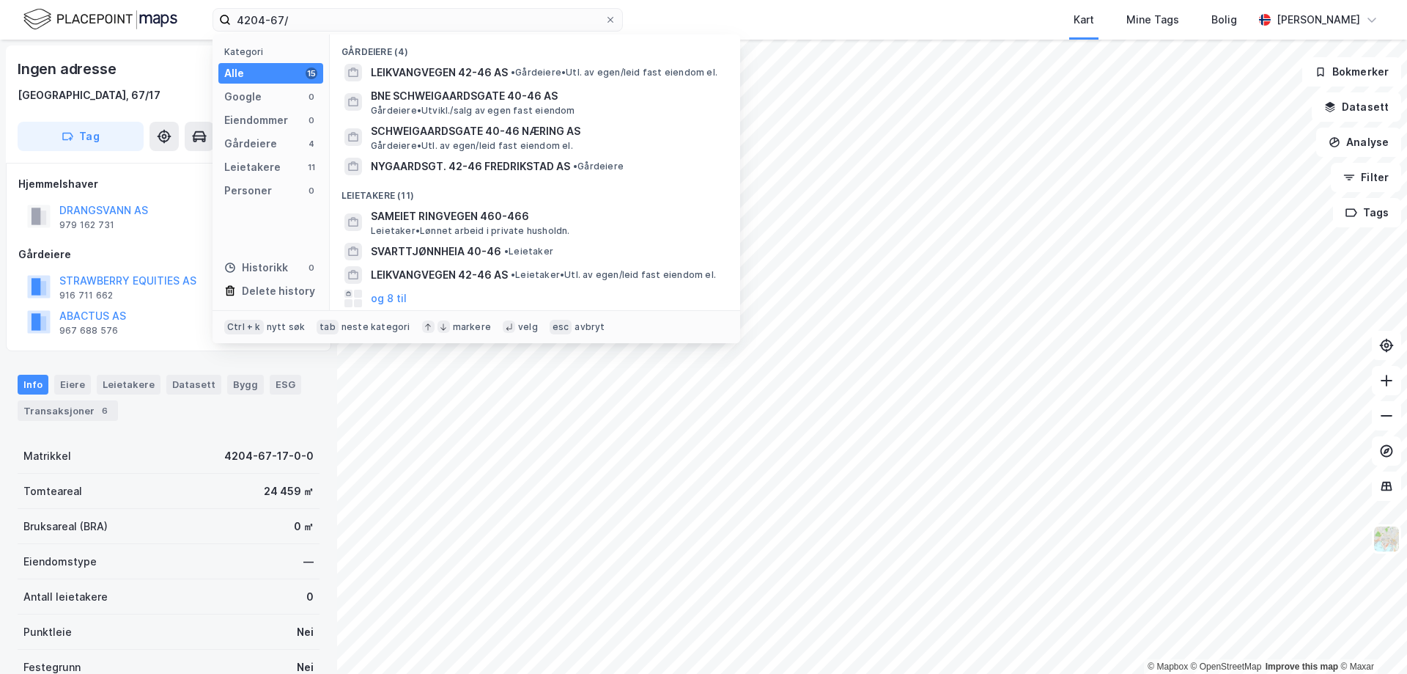 The width and height of the screenshot is (1407, 674). Describe the element at coordinates (1084, 20) in the screenshot. I see `div: Kart` at that location.